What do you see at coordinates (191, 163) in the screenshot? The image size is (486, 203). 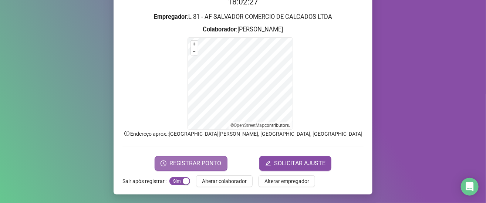 I see `button: REGISTRAR PONTO` at bounding box center [191, 163].